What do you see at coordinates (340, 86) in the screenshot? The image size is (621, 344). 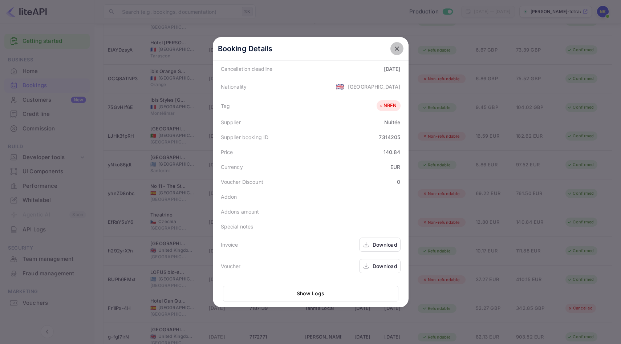 I see `span: United States` at bounding box center [340, 86].